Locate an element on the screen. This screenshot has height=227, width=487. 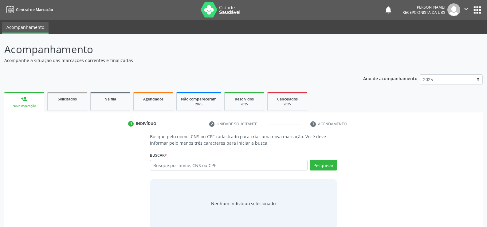
input: Busque por nome, CNS ou CPF is located at coordinates (229, 165).